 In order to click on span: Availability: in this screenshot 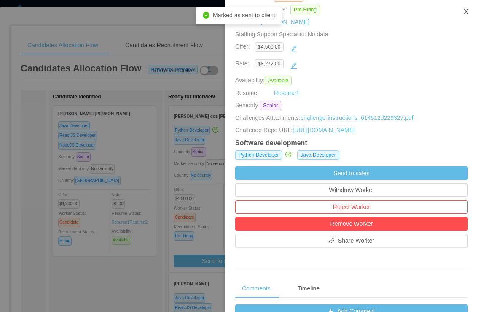, I will do `click(265, 80)`.